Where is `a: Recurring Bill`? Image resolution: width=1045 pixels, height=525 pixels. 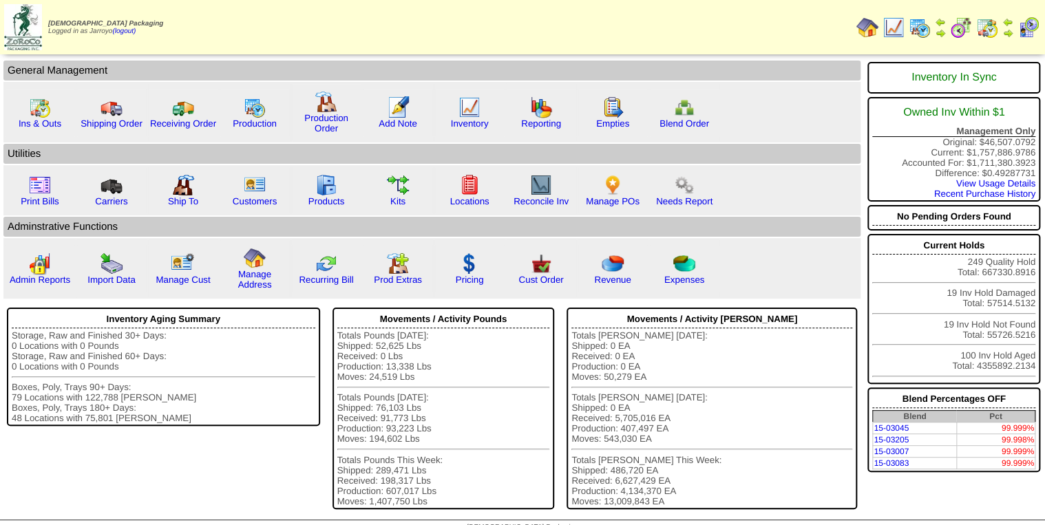 a: Recurring Bill is located at coordinates (326, 279).